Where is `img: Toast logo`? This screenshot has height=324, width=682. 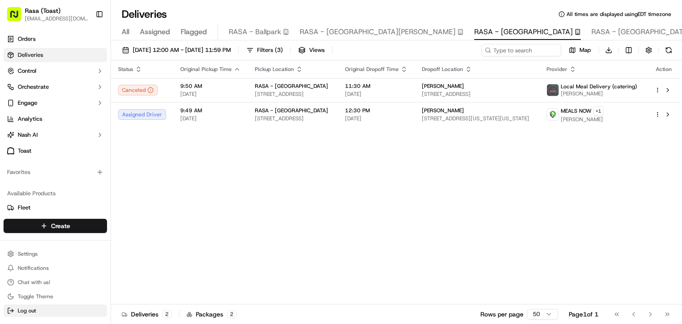
img: Toast logo is located at coordinates (11, 150).